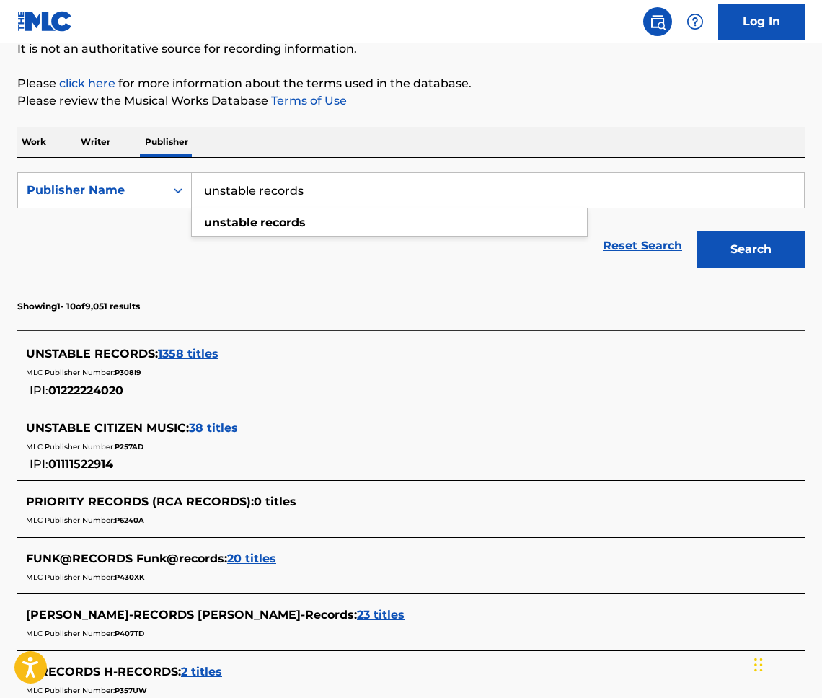 The image size is (822, 698). Describe the element at coordinates (283, 222) in the screenshot. I see `strong: records` at that location.